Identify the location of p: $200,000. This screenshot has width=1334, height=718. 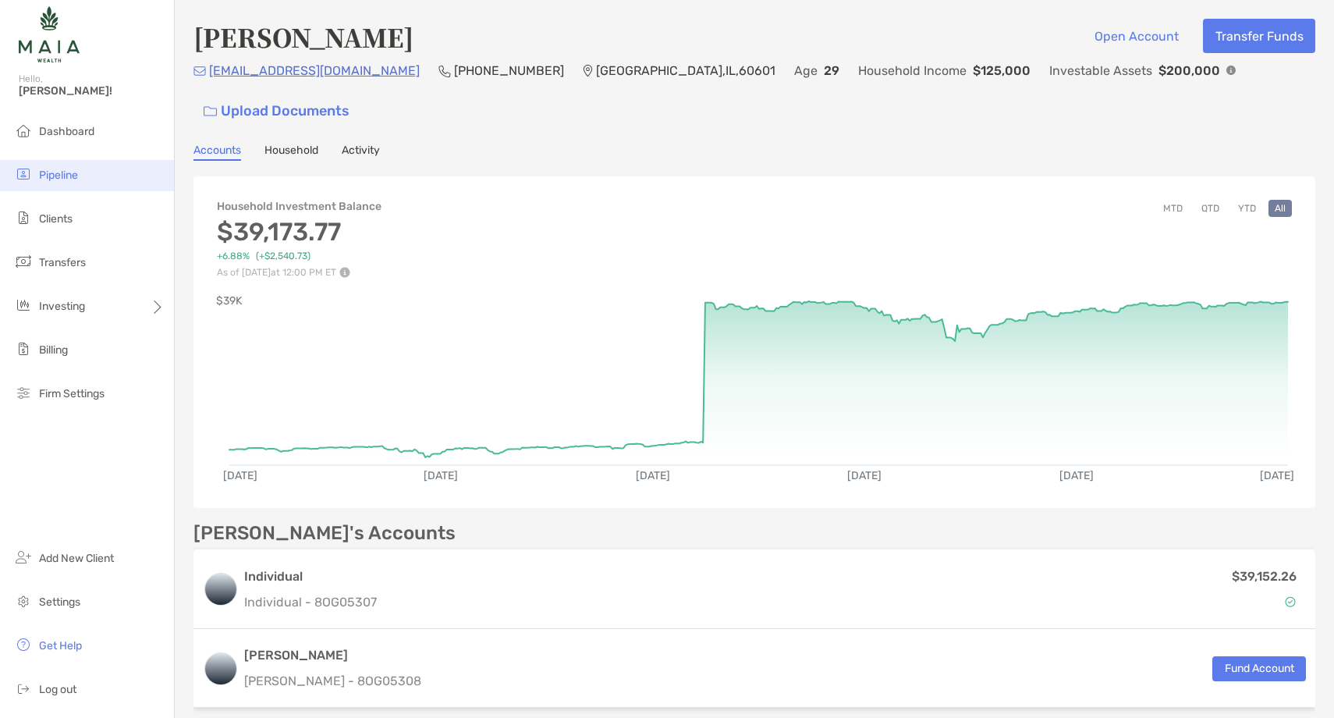
(1189, 70).